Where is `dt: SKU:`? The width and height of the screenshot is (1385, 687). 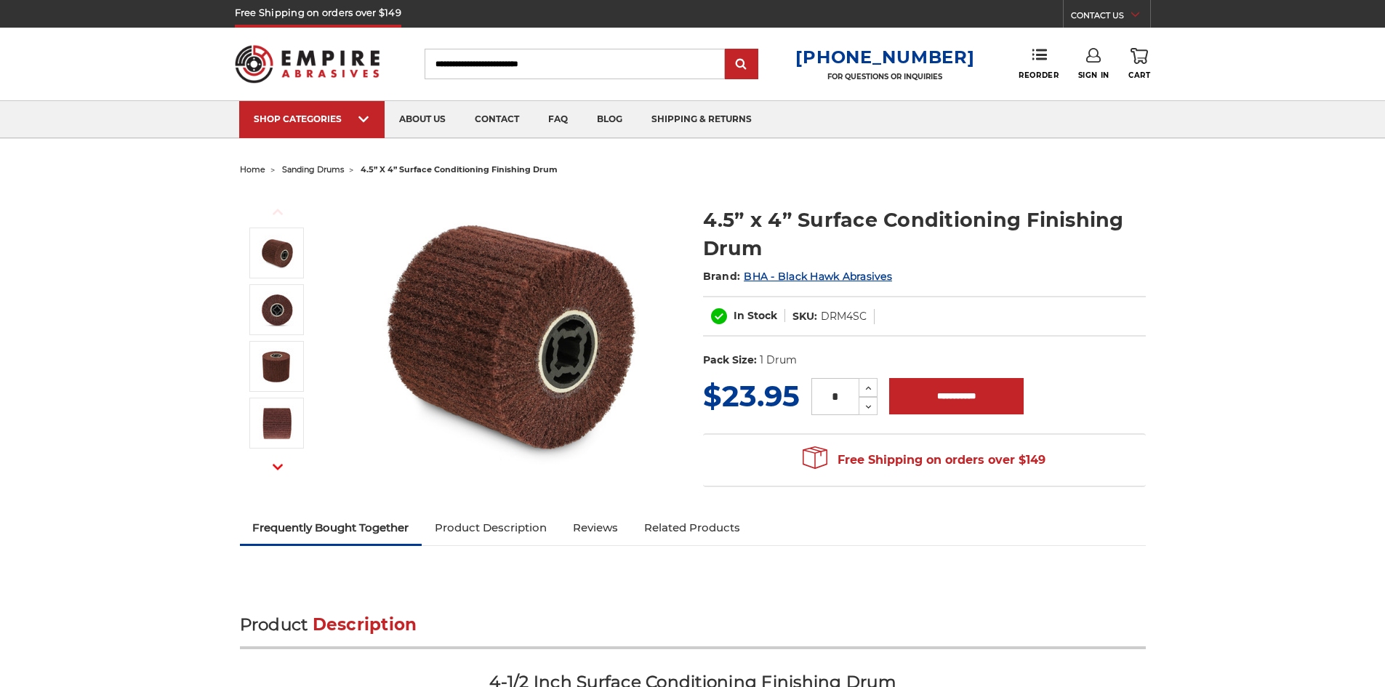
dt: SKU: is located at coordinates (805, 316).